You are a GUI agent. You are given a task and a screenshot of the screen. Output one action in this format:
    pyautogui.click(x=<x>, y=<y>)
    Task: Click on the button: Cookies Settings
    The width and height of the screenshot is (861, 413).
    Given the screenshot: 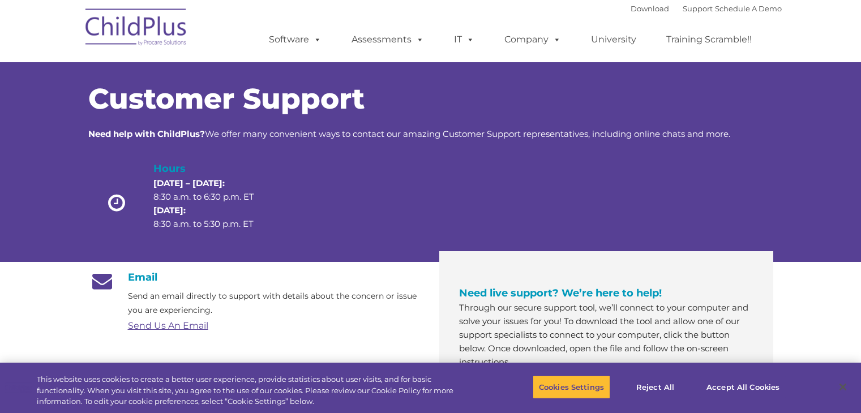 What is the action you would take?
    pyautogui.click(x=571, y=387)
    